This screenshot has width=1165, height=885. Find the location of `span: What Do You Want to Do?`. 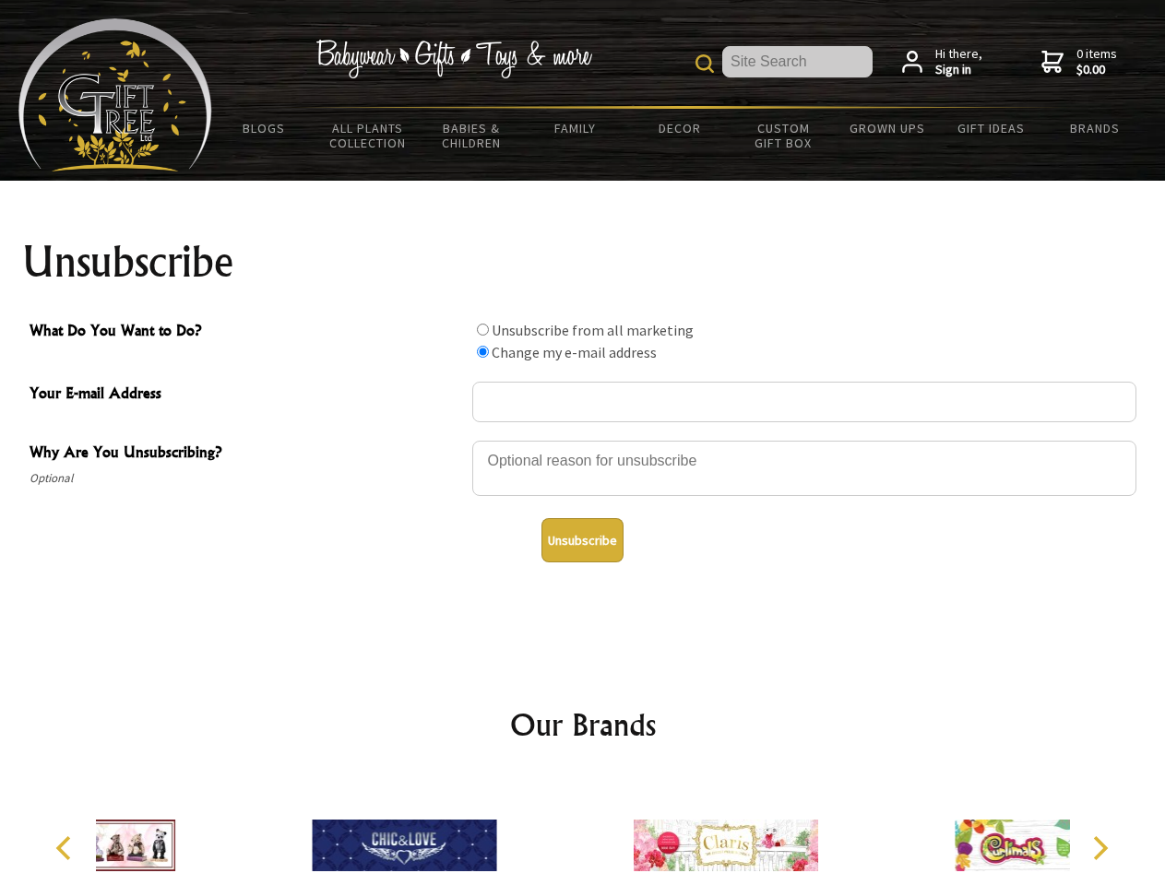

span: What Do You Want to Do? is located at coordinates (246, 332).